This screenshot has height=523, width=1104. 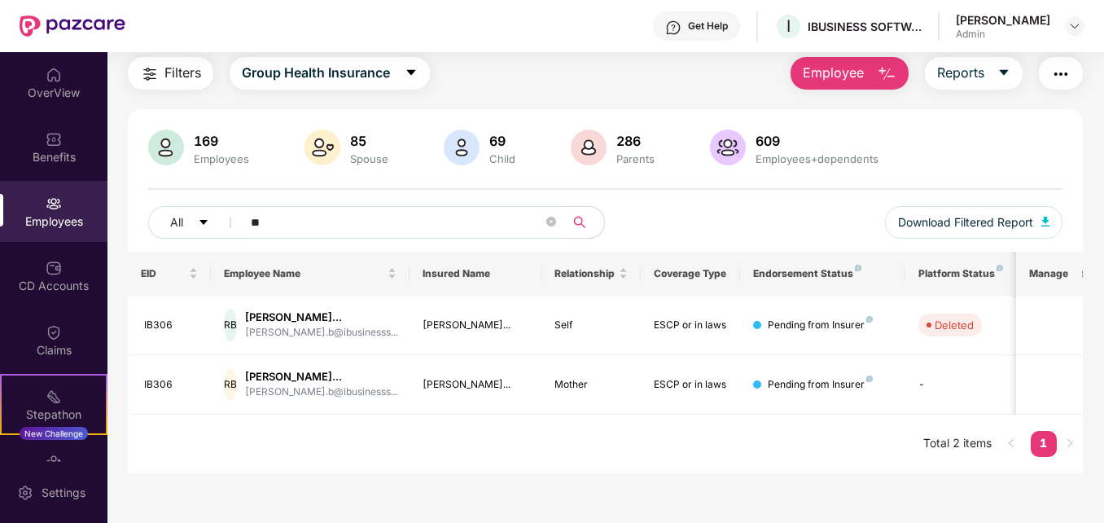 What do you see at coordinates (198, 222) in the screenshot?
I see `button: Allcaret-down` at bounding box center [198, 222].